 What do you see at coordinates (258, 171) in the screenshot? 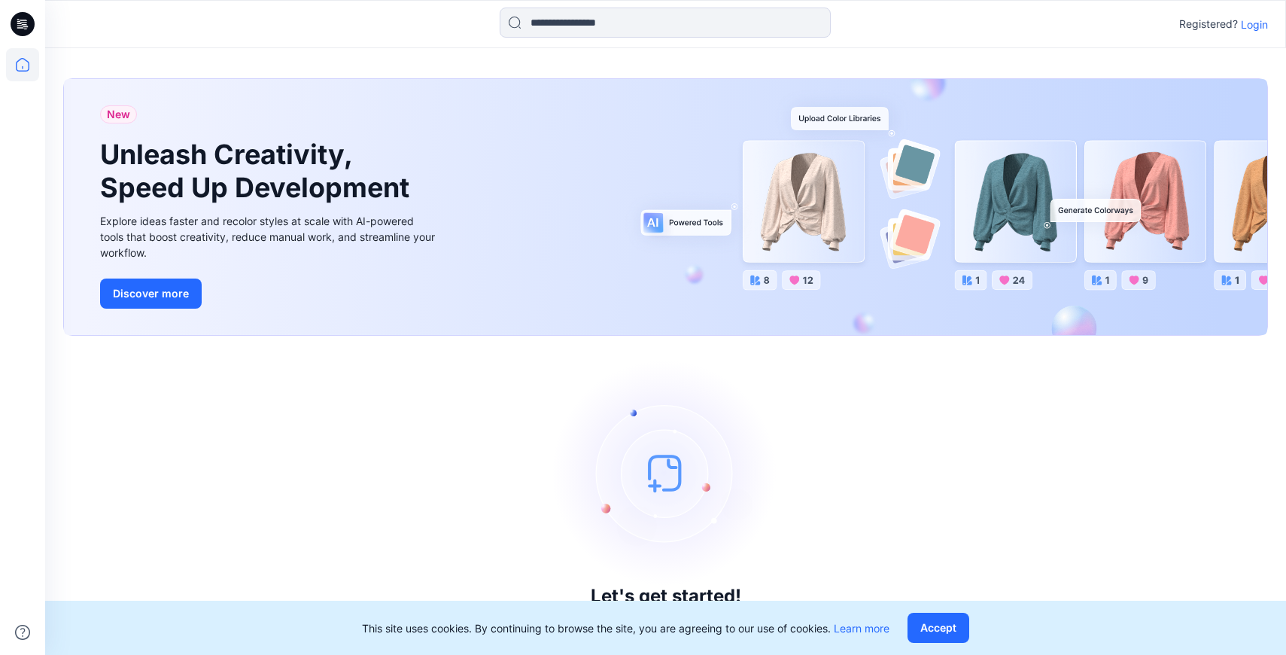
I see `h1: Unleash Creativity, Speed Up Development` at bounding box center [258, 171].